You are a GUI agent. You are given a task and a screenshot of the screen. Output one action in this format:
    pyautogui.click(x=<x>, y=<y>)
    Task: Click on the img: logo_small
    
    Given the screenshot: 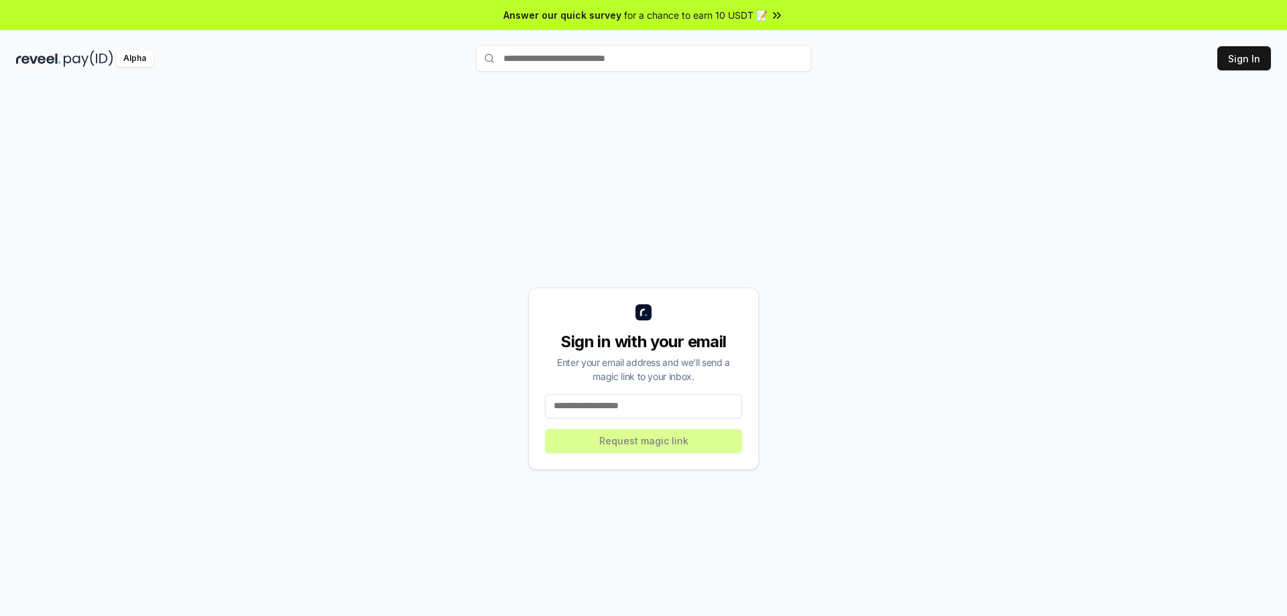 What is the action you would take?
    pyautogui.click(x=643, y=312)
    